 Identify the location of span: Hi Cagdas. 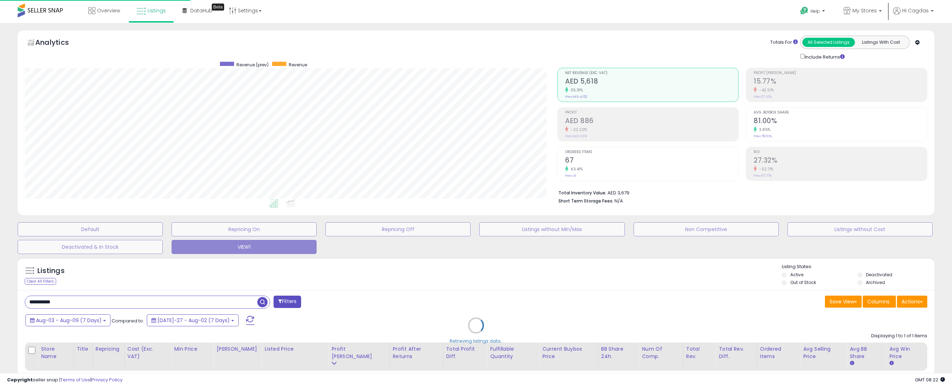
(915, 11).